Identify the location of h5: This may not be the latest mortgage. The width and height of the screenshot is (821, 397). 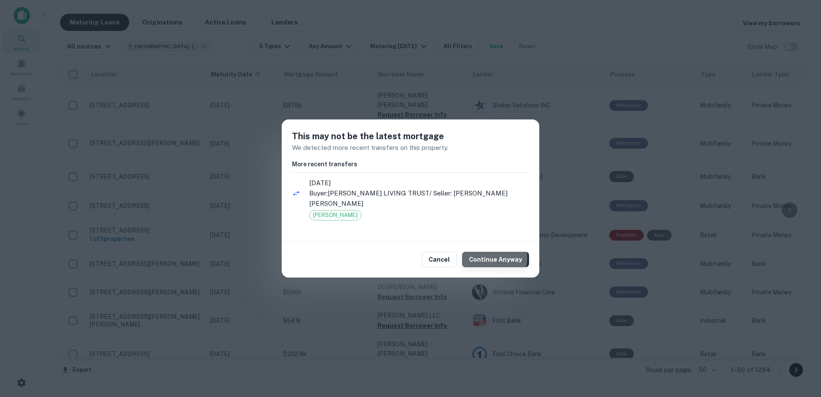
(410, 136).